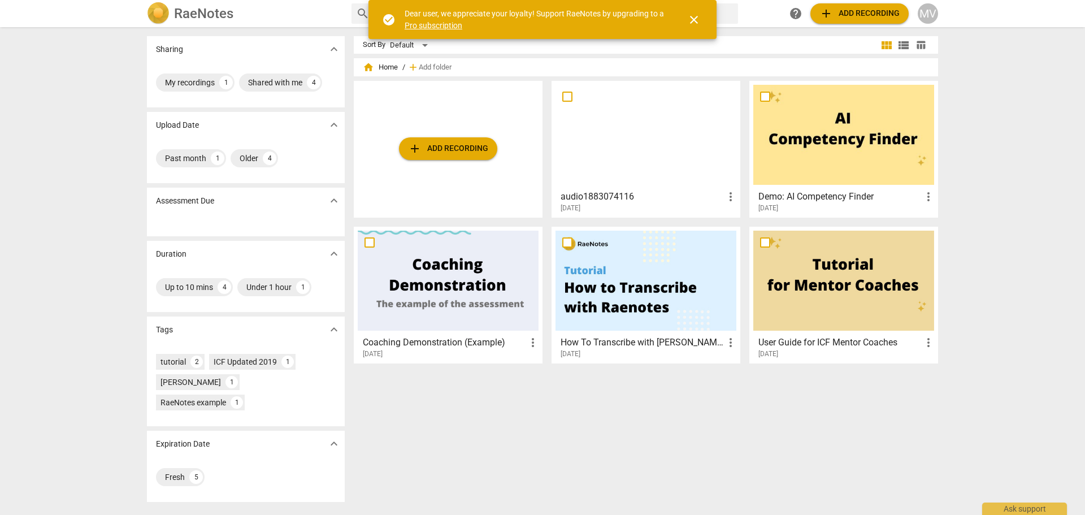 This screenshot has width=1085, height=515. What do you see at coordinates (796, 14) in the screenshot?
I see `span: help` at bounding box center [796, 14].